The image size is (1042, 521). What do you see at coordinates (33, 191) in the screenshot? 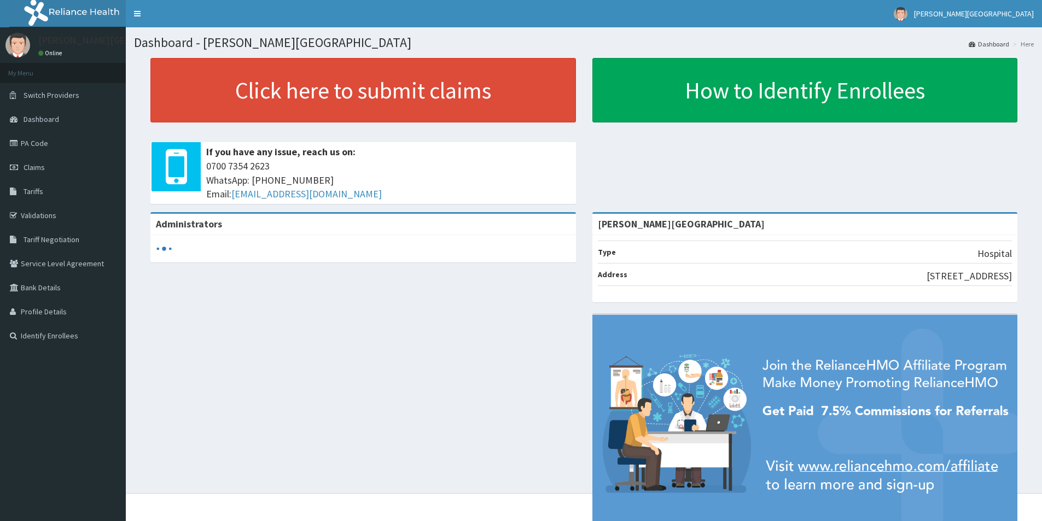
I see `span: Tariffs` at bounding box center [33, 191].